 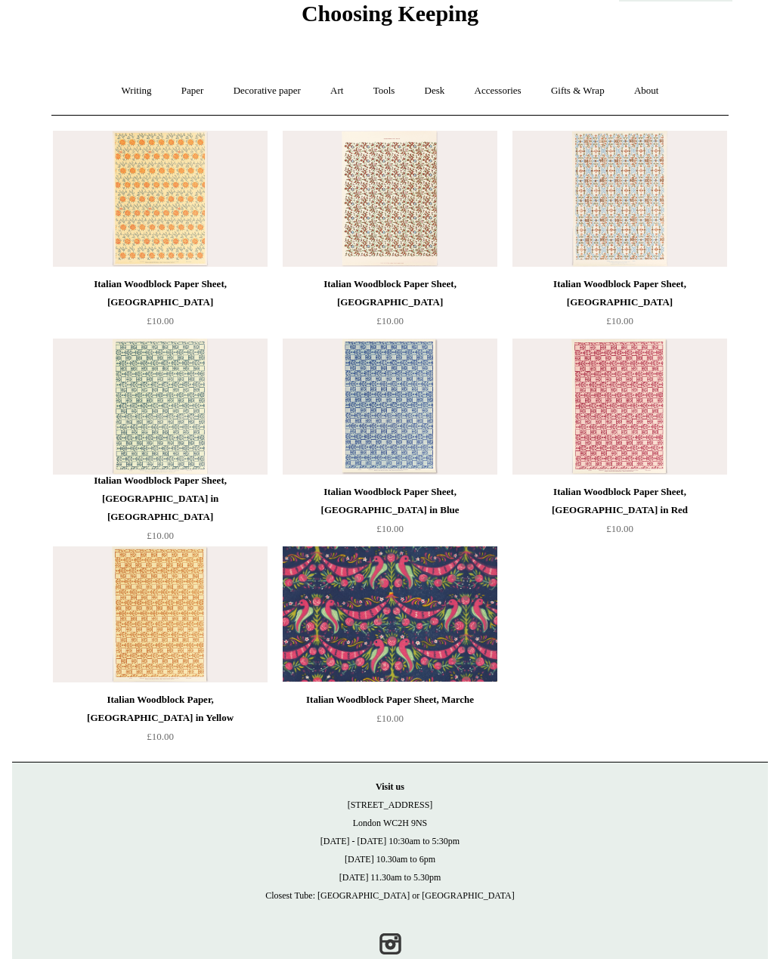 I want to click on a: Italian Woodblock Paper Sheet, Marche Italian Woodblock Paper Sheet, Marche, so click(x=390, y=614).